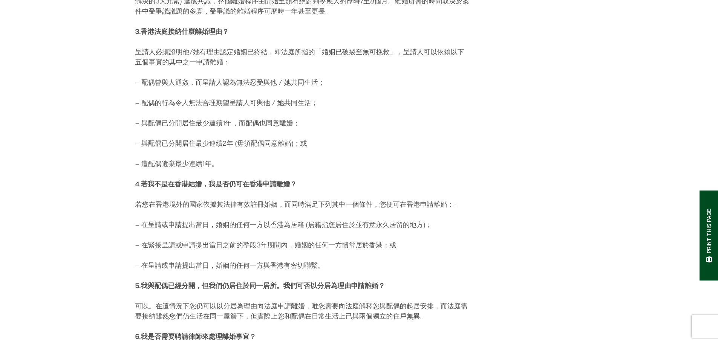 The image size is (718, 343). Describe the element at coordinates (303, 311) in the screenshot. I see `p: 可以。在這情況下您仍可以以分居為理由向法庭申請離婚，唯您需要向法庭解釋您與配偶的起居安排，而法庭需要接納雖然您們仍生活在同一屋簷下，但實際上您和配偶在日常生活上已與兩個獨立的住戶無異。` at that location.